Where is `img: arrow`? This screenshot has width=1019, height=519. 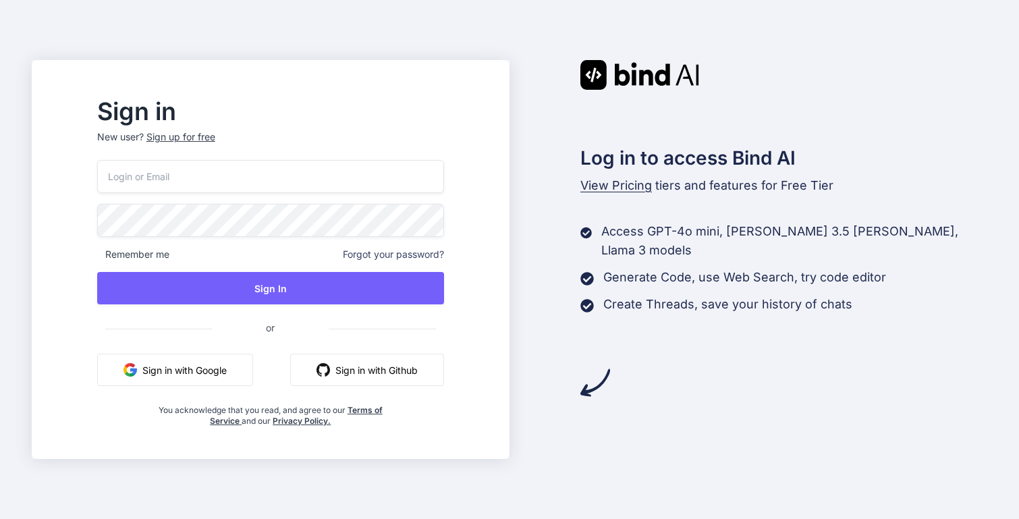
img: arrow is located at coordinates (595, 383).